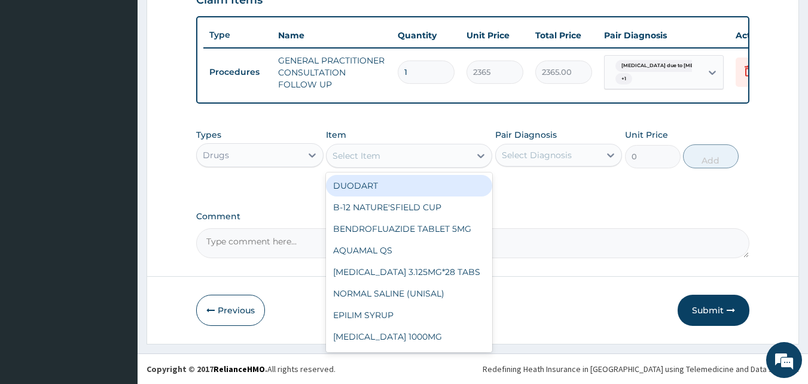 The image size is (808, 384). Describe the element at coordinates (564, 35) in the screenshot. I see `th: Total Price` at that location.